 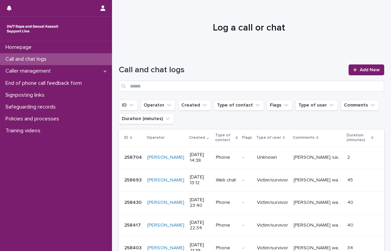 I want to click on button: Type of user, so click(x=317, y=105).